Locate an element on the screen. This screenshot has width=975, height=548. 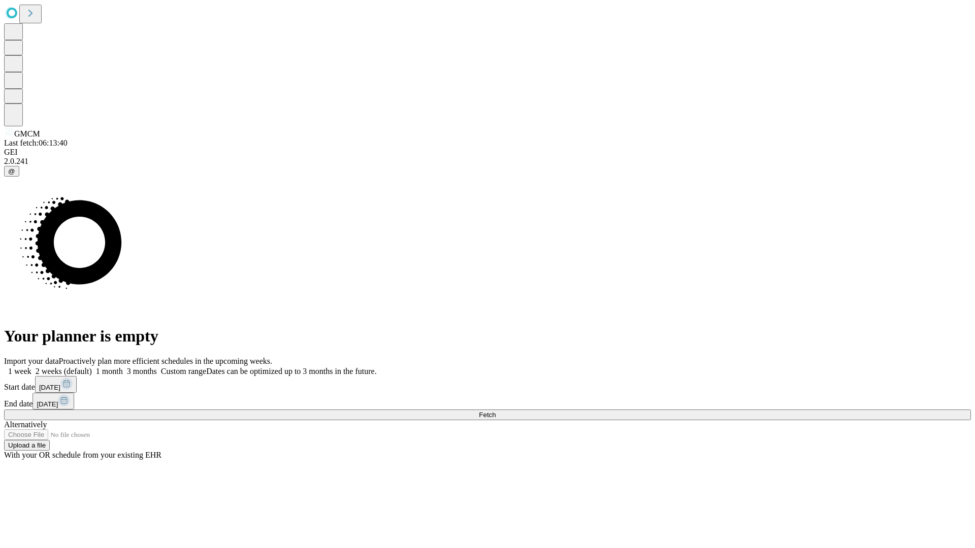
div: End date is located at coordinates (487, 401).